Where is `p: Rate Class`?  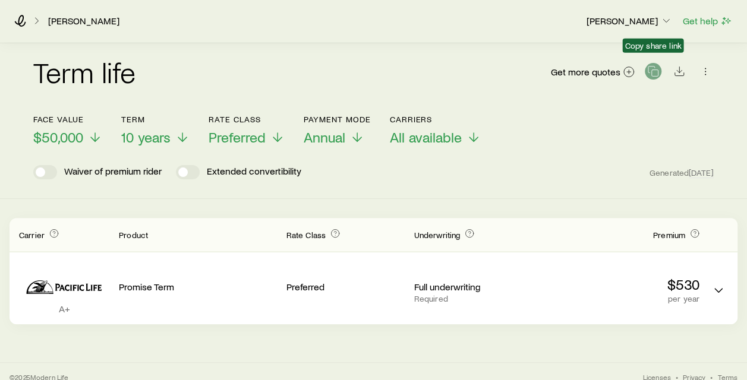
p: Rate Class is located at coordinates (247, 119).